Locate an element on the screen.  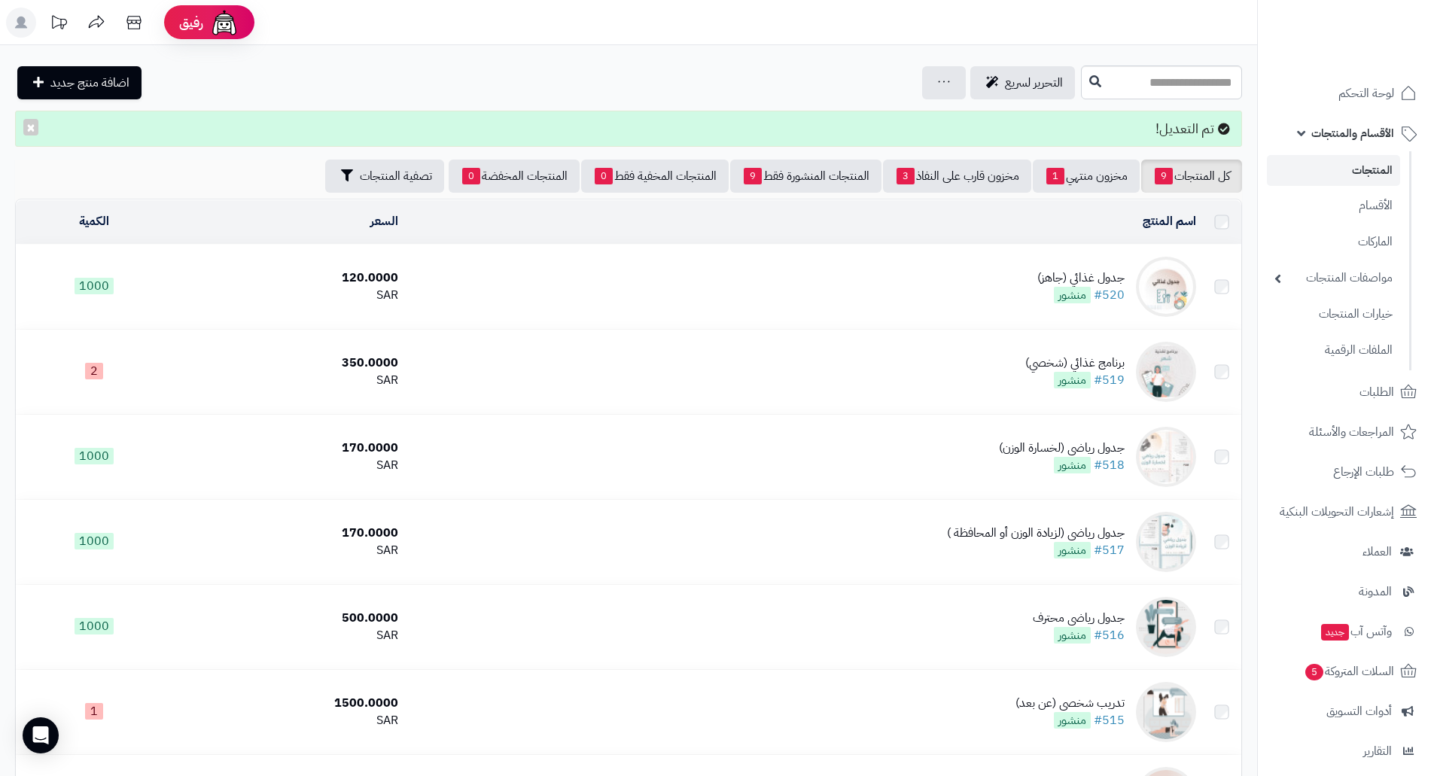
a: الملفات الرقمية is located at coordinates (1334, 350).